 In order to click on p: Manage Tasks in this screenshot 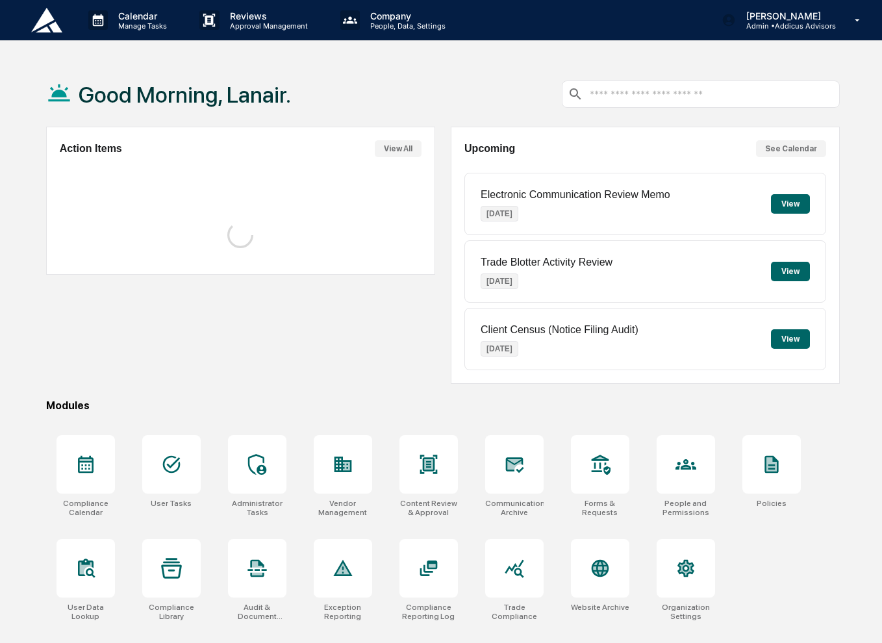, I will do `click(140, 26)`.